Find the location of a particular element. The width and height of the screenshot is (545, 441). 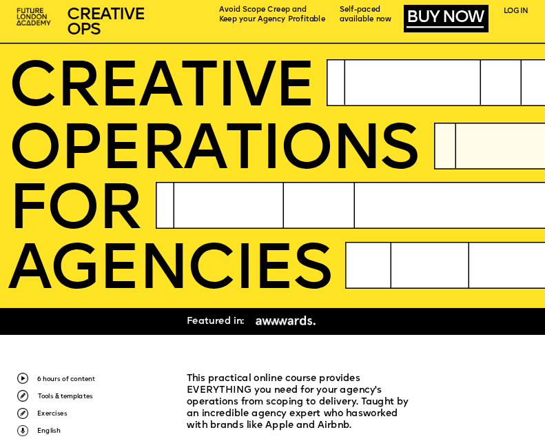

img: upload-9eb2eadd-7bf9-4b2b-b585-6dd8b9275b41.png is located at coordinates (23, 431).